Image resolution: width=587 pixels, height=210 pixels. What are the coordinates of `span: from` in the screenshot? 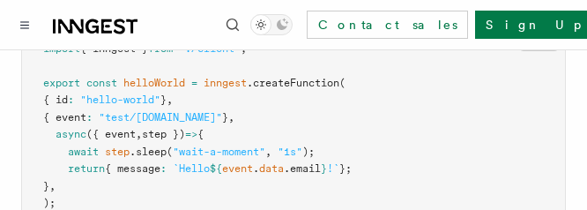 It's located at (160, 48).